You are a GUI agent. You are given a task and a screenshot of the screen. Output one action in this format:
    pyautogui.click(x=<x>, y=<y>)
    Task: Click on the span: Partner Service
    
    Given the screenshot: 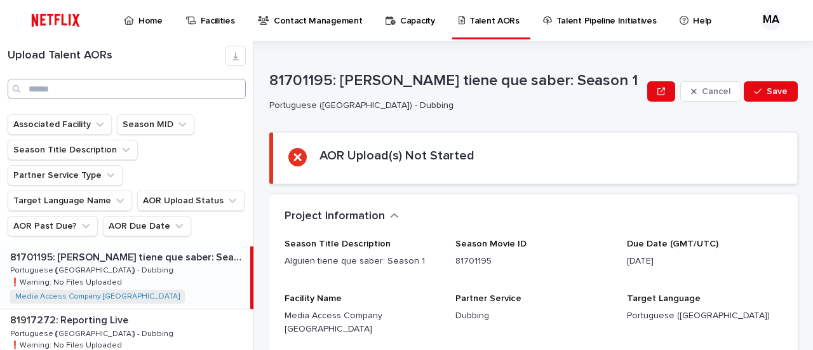 What is the action you would take?
    pyautogui.click(x=488, y=298)
    